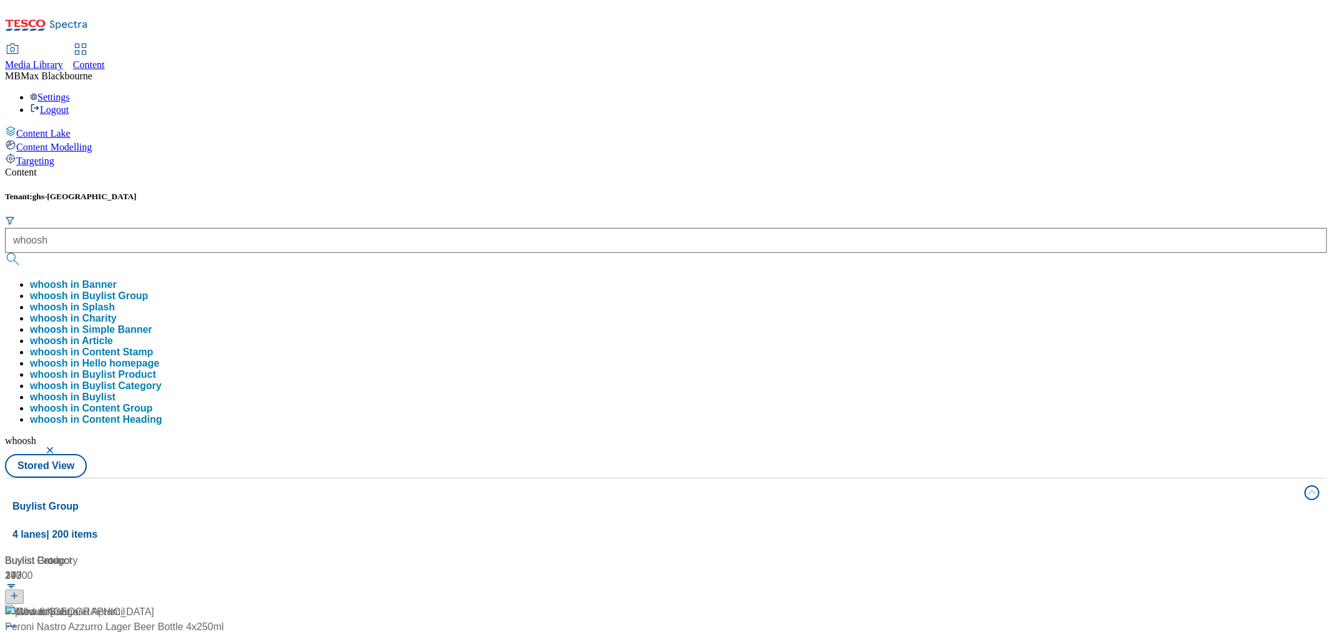 This screenshot has height=632, width=1332. Describe the element at coordinates (34, 57) in the screenshot. I see `a: Media Library` at that location.